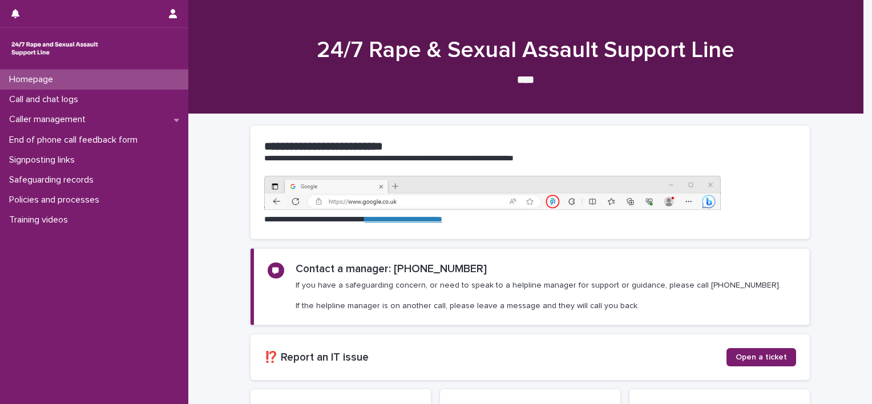 The width and height of the screenshot is (872, 404). Describe the element at coordinates (75, 140) in the screenshot. I see `p: End of phone call feedback form` at that location.